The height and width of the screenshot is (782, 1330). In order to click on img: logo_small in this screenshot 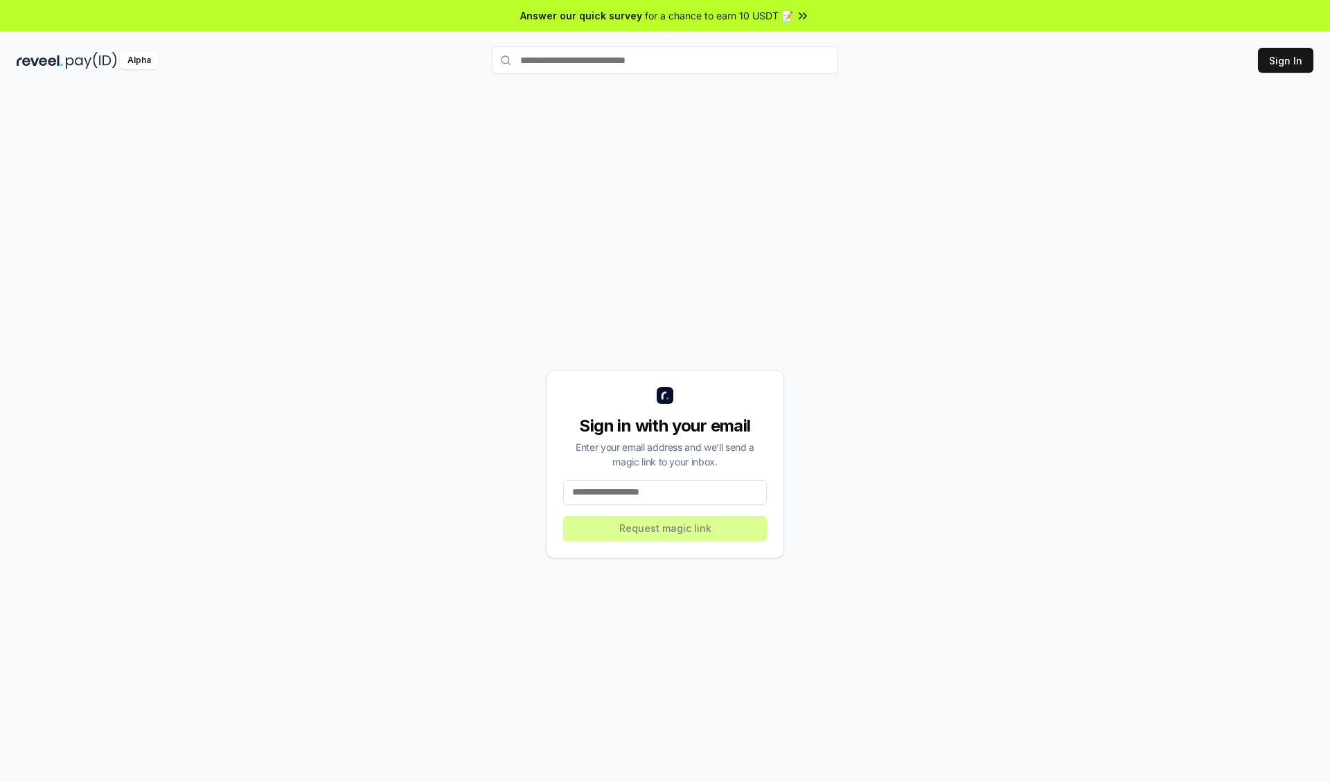, I will do `click(665, 396)`.